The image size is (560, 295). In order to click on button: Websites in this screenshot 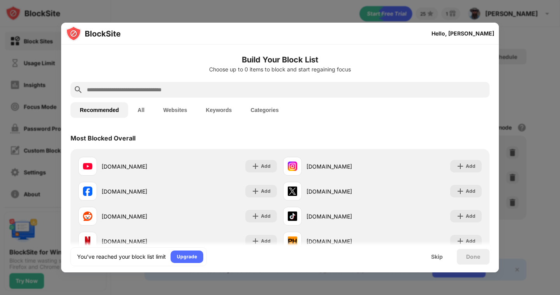, I will do `click(175, 110)`.